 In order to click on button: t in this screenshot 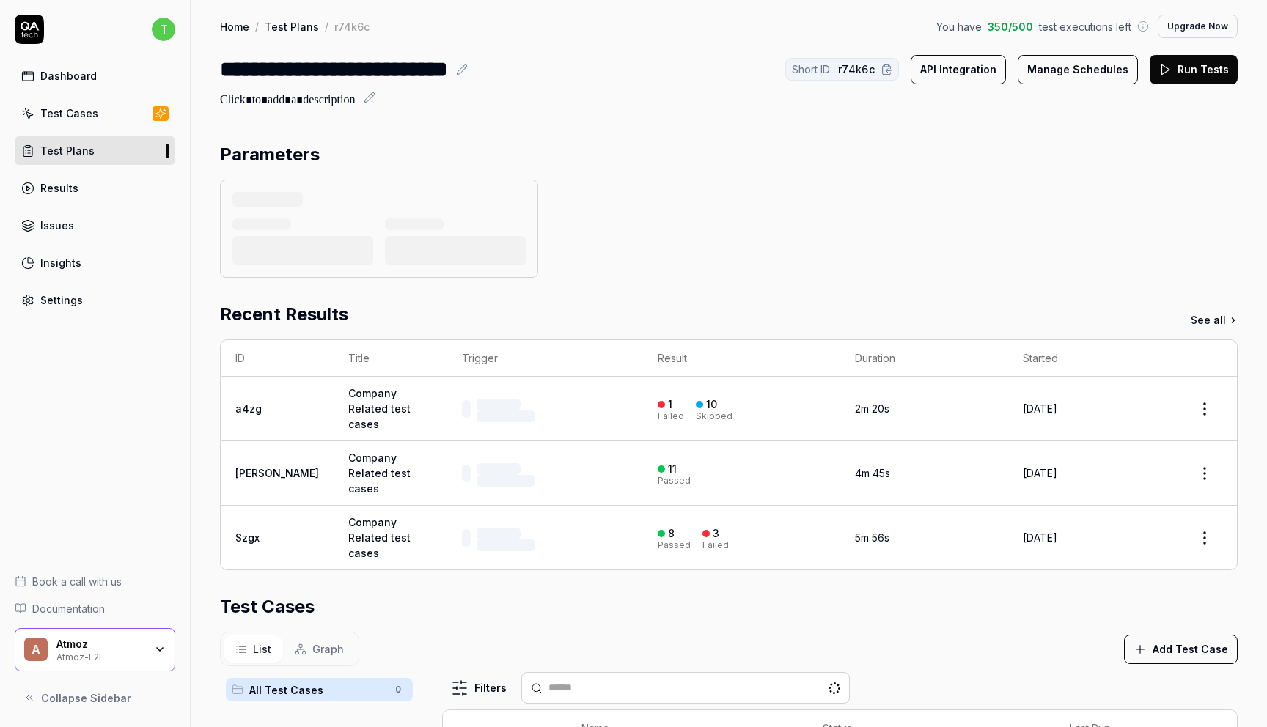, I will do `click(164, 29)`.